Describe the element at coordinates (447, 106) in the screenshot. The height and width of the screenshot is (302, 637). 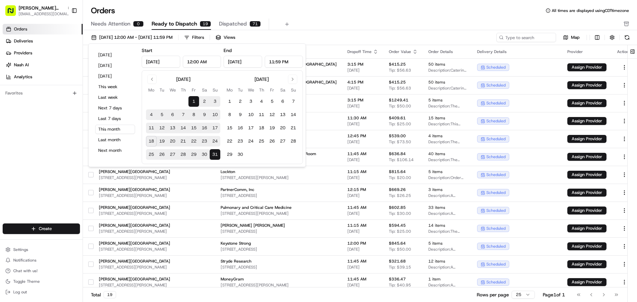
I see `span: Description: The catering order includes Pita Chips + Dip, two Group Bowl Bars with Grilled Steak...` at that location.